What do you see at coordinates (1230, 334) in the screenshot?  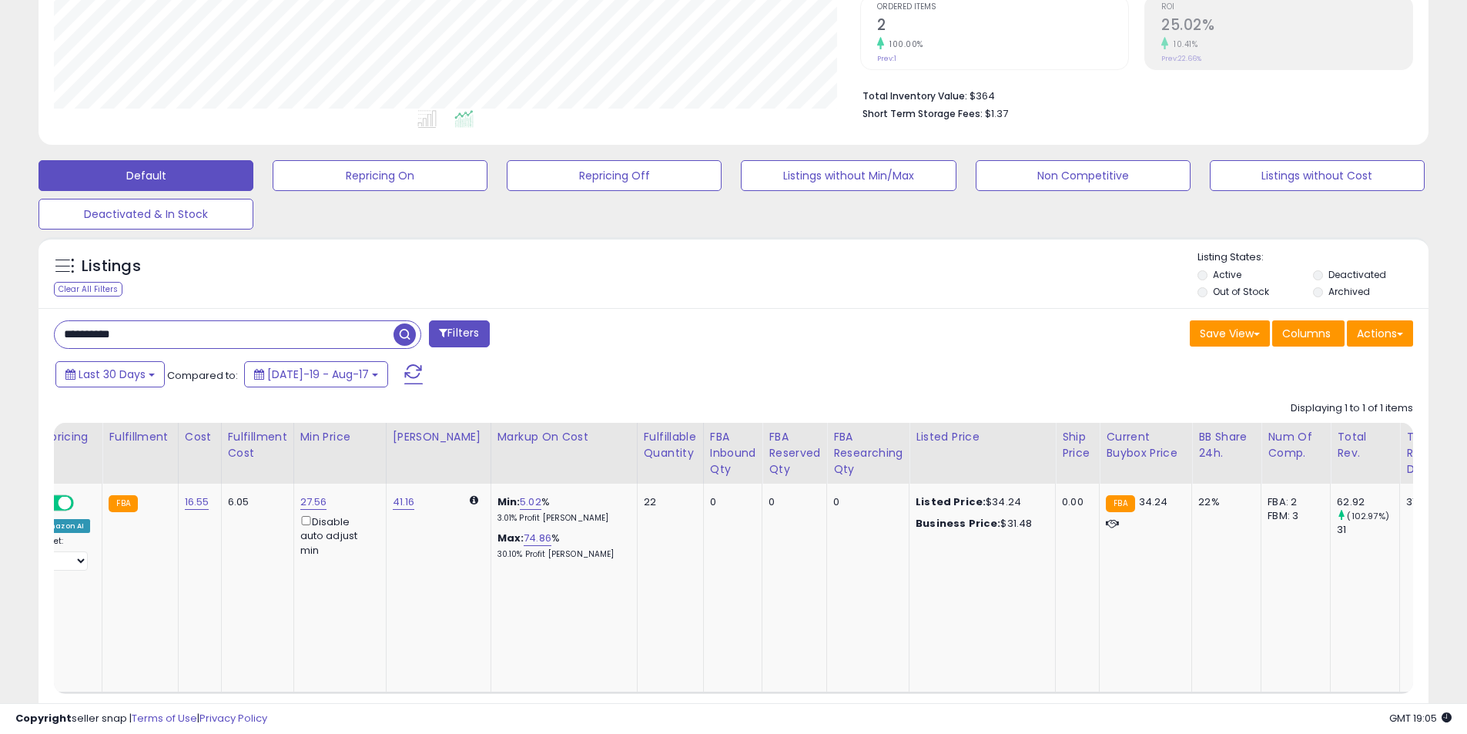 I see `button: Save View` at bounding box center [1230, 334].